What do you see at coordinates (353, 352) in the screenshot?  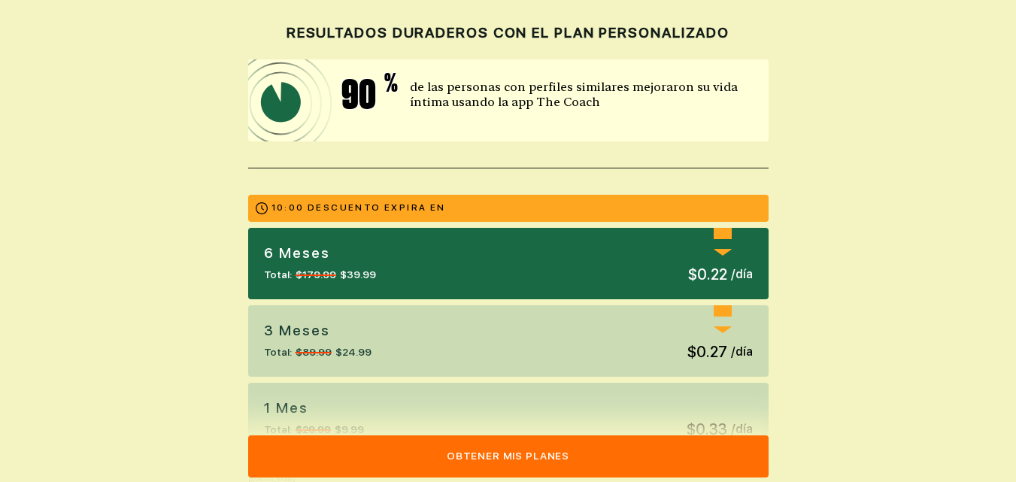 I see `font: $24.99` at bounding box center [353, 352].